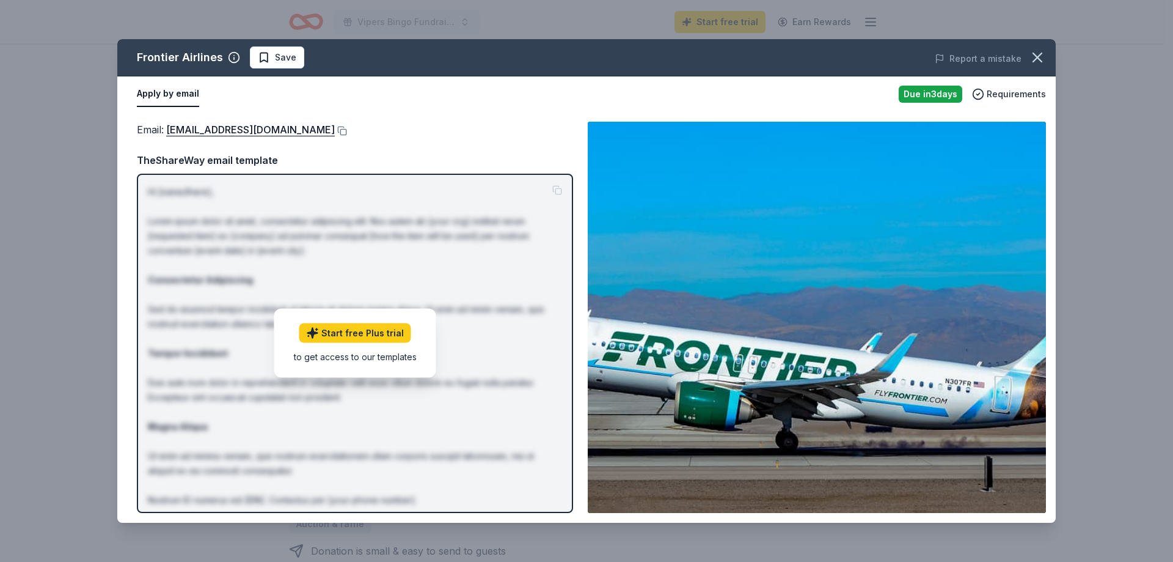 This screenshot has width=1173, height=562. What do you see at coordinates (200, 279) in the screenshot?
I see `strong: Consectetur Adipiscing` at bounding box center [200, 279].